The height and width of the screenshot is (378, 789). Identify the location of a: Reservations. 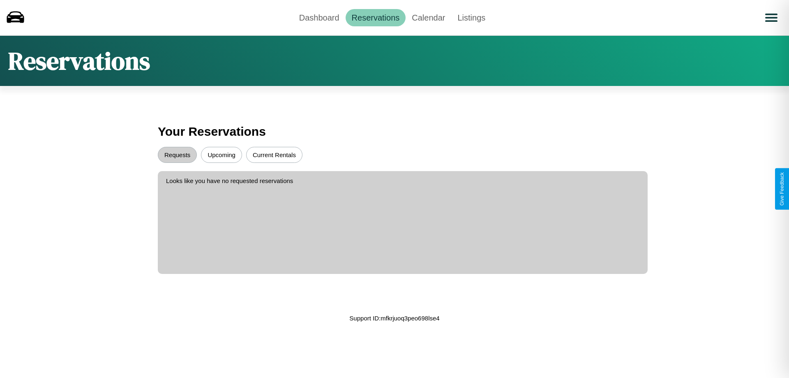
(376, 18).